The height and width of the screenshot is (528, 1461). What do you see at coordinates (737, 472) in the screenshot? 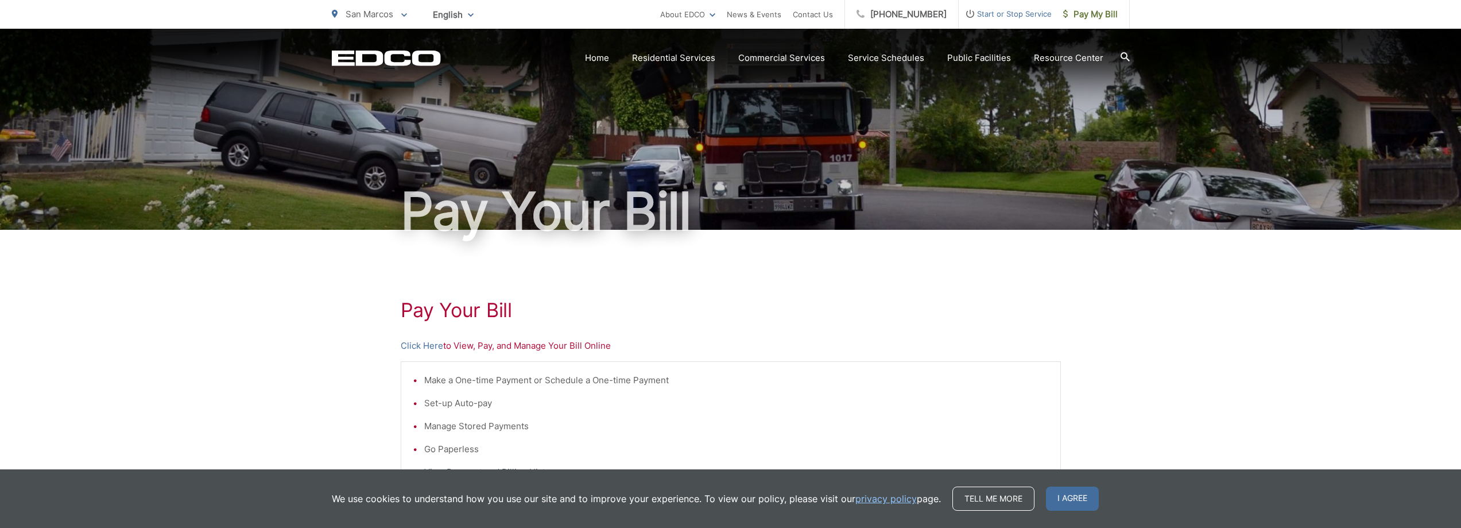
I see `li: View Payment and Billing History` at bounding box center [737, 472].